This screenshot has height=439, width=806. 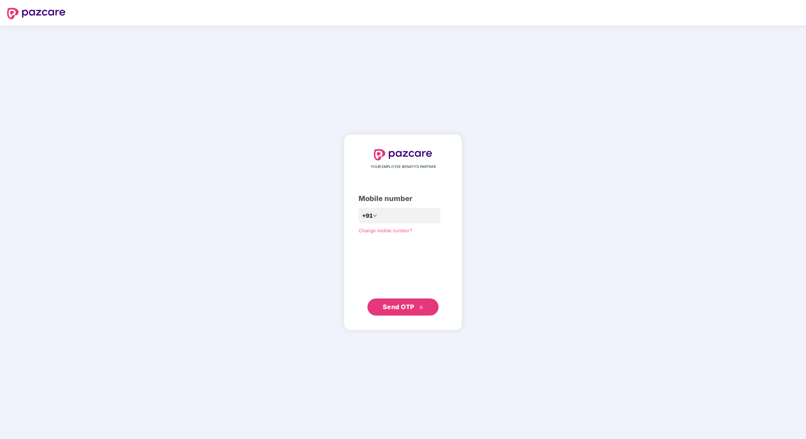 I want to click on button: Send OTPdouble-right, so click(x=403, y=307).